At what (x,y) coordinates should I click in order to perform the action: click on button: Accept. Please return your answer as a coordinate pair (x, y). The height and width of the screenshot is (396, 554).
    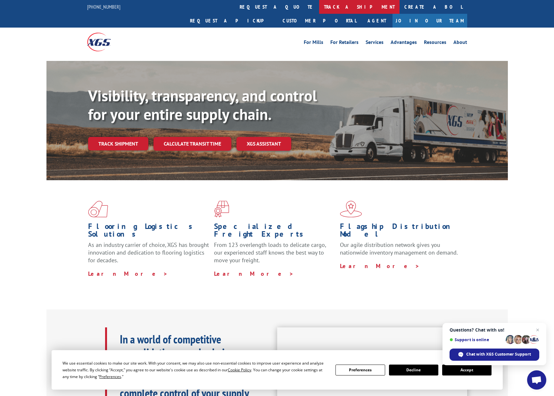
    Looking at the image, I should click on (467, 370).